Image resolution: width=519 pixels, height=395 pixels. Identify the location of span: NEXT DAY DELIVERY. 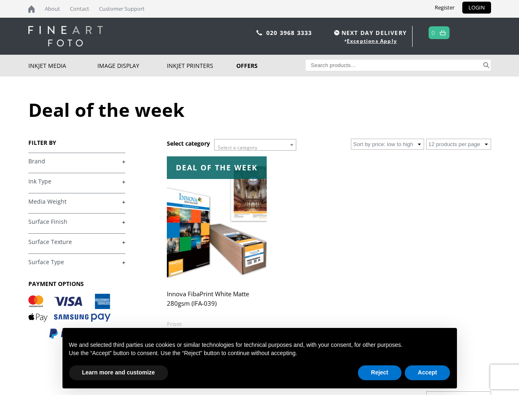
(370, 32).